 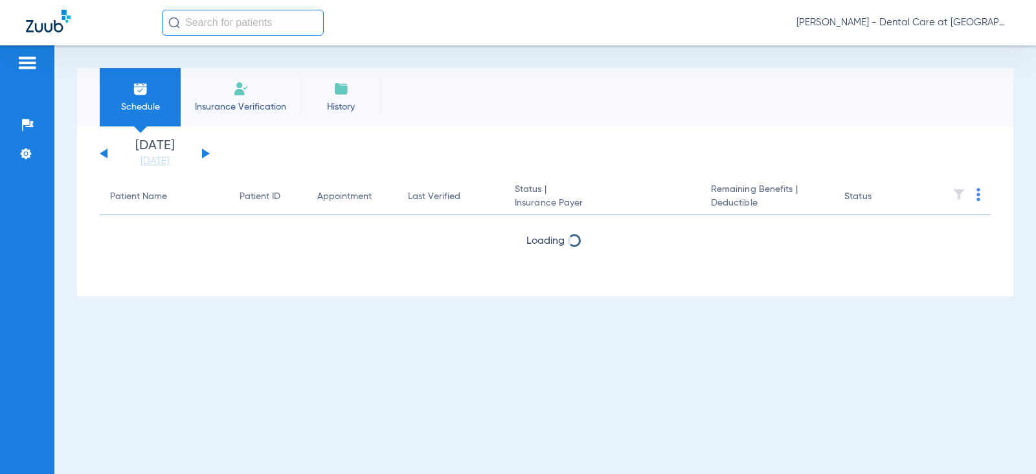 I want to click on th: Remaining Benefits |, so click(x=768, y=197).